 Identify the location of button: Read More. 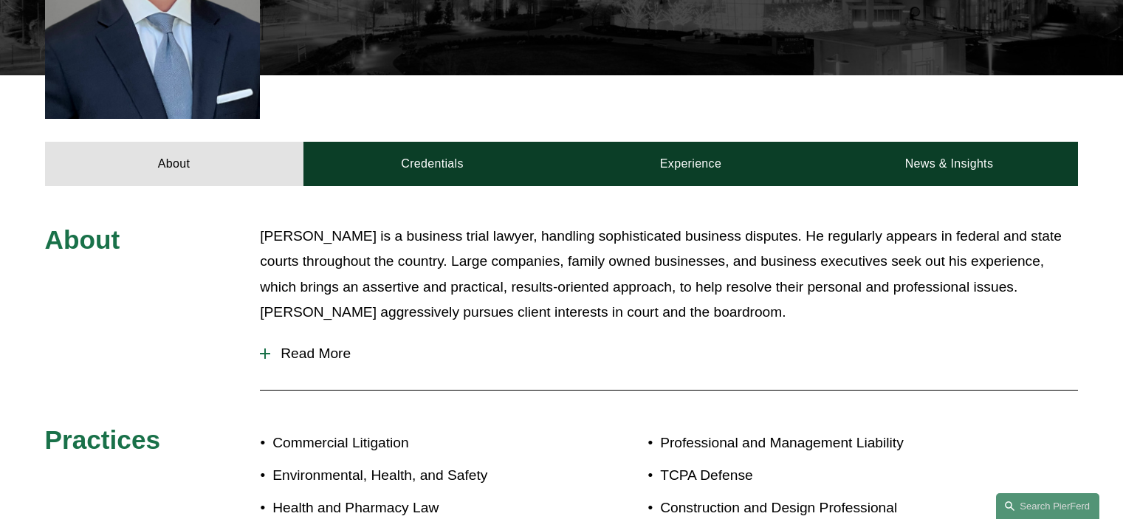
(669, 354).